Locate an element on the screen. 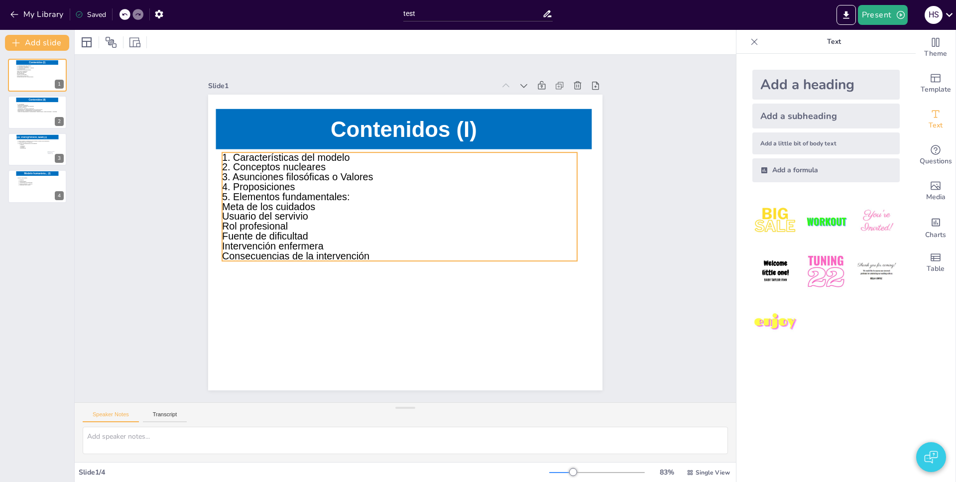 Image resolution: width=956 pixels, height=482 pixels. div: Layout is located at coordinates (87, 42).